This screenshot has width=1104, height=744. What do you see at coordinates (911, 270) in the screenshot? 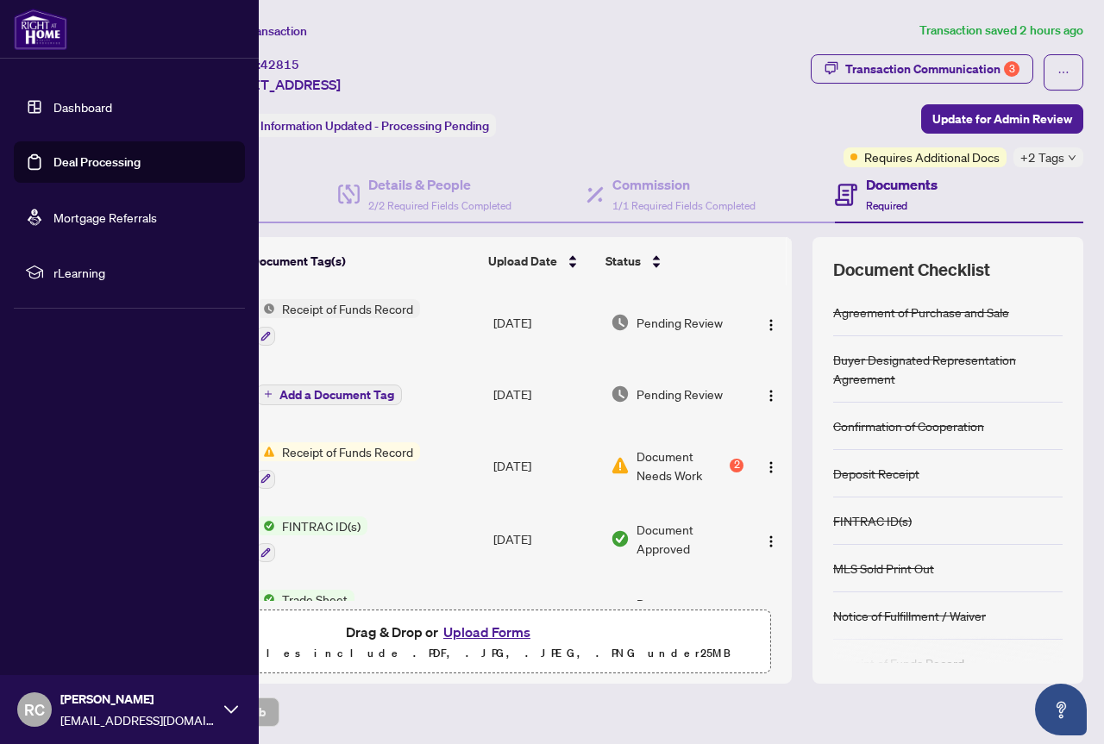
I see `span: Document Checklist` at bounding box center [911, 270].